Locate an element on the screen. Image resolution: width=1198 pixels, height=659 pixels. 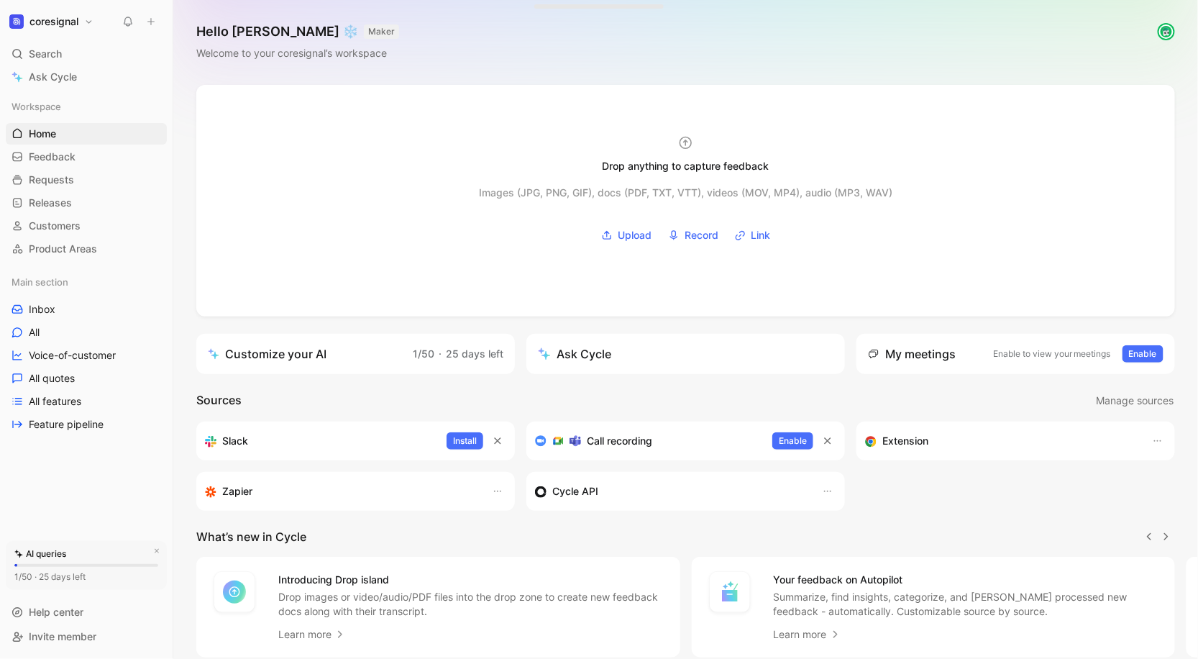
a: All features is located at coordinates (86, 401).